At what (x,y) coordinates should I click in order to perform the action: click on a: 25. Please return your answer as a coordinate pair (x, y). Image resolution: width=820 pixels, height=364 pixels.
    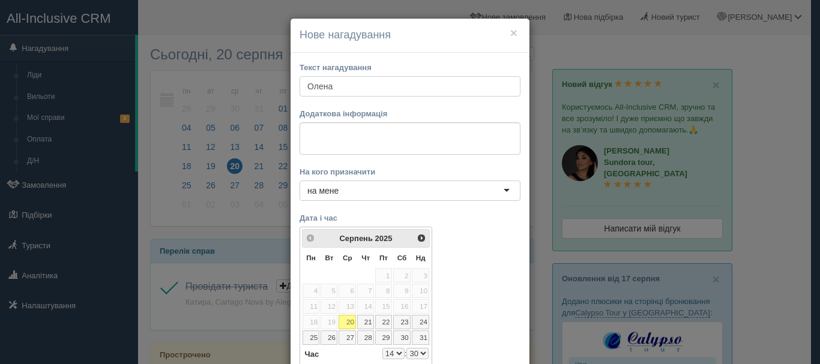
    Looking at the image, I should click on (311, 338).